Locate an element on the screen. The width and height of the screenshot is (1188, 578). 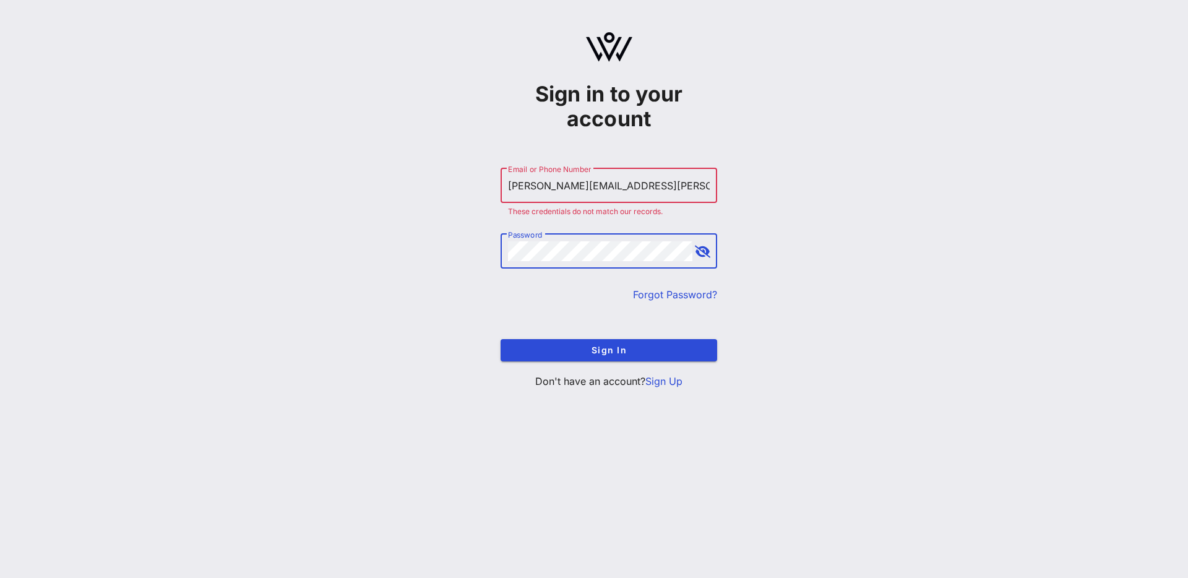
button: Sign In is located at coordinates (609, 350).